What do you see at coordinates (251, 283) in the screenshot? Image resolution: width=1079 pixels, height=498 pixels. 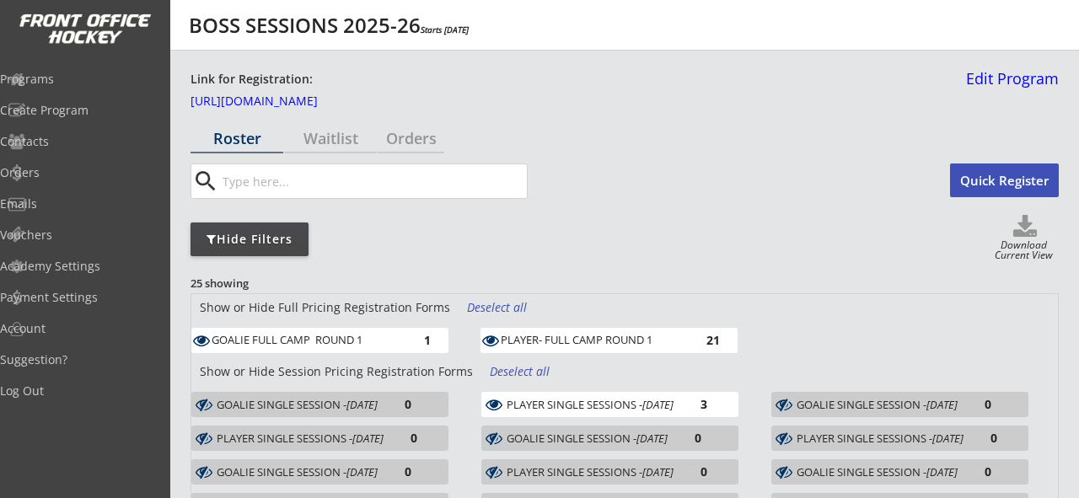 I see `div: 25 showing` at bounding box center [251, 283].